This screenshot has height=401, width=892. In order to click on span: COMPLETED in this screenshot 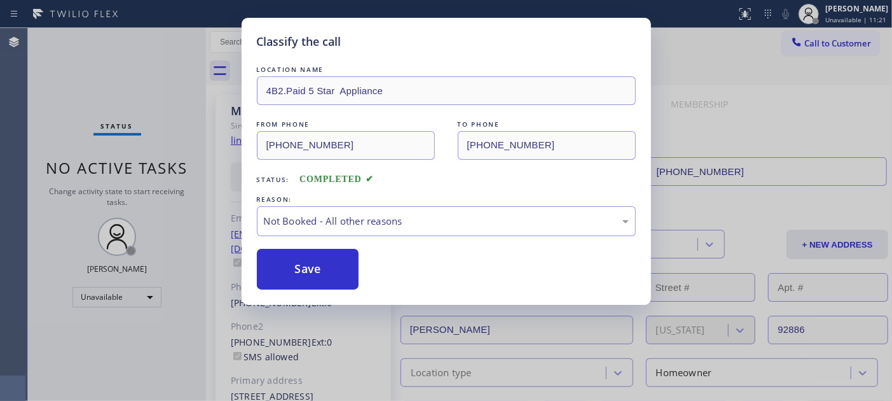, I will do `click(336, 179)`.